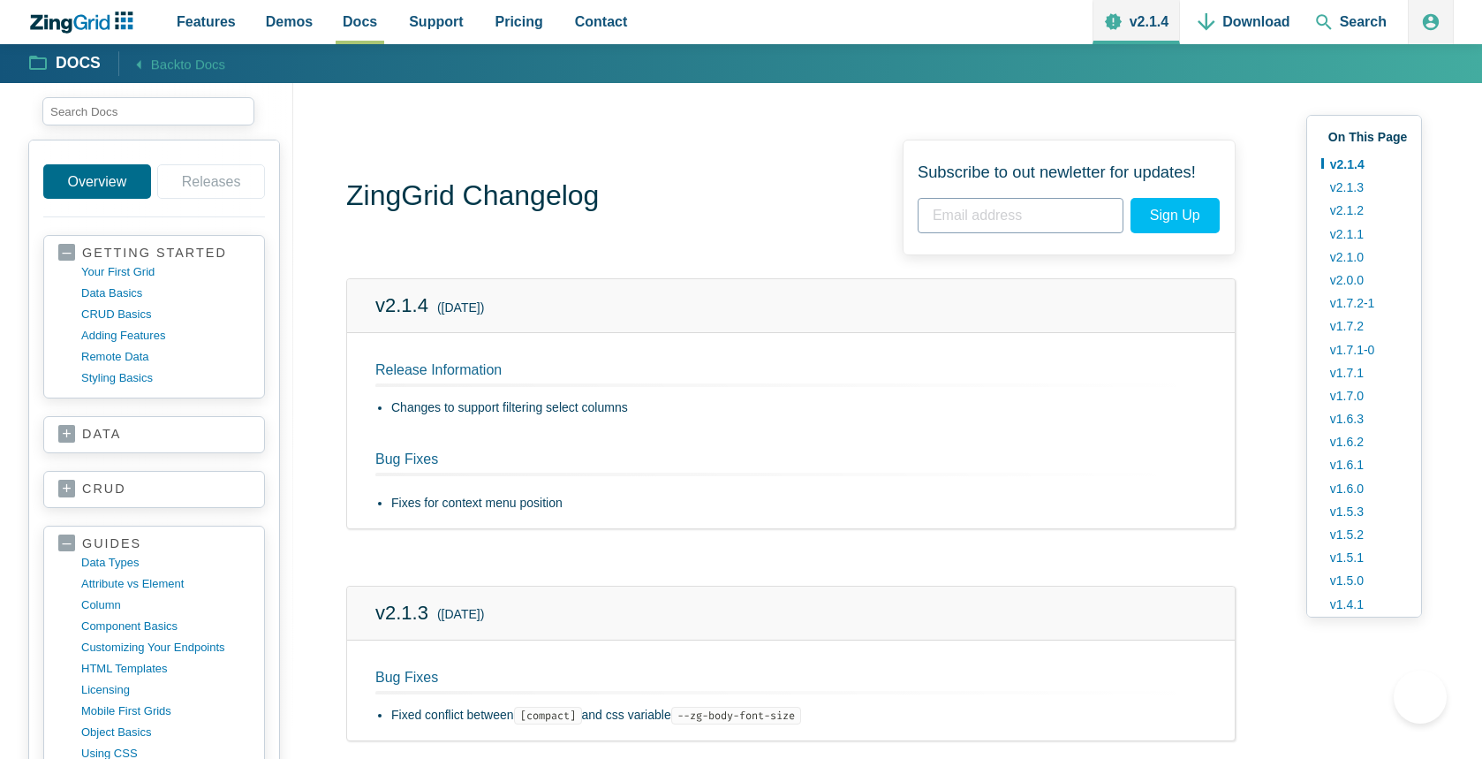  I want to click on span: Sign Up, so click(1175, 216).